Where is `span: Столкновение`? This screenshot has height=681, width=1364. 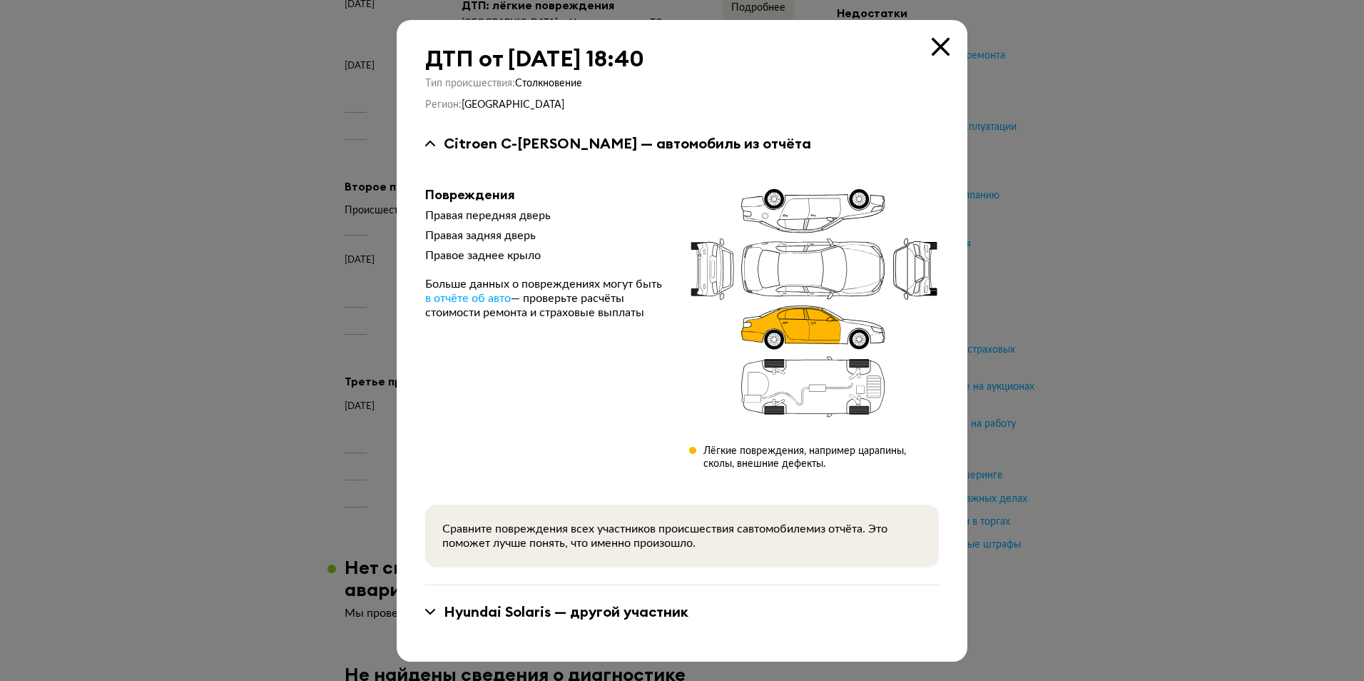
span: Столкновение is located at coordinates (549, 83).